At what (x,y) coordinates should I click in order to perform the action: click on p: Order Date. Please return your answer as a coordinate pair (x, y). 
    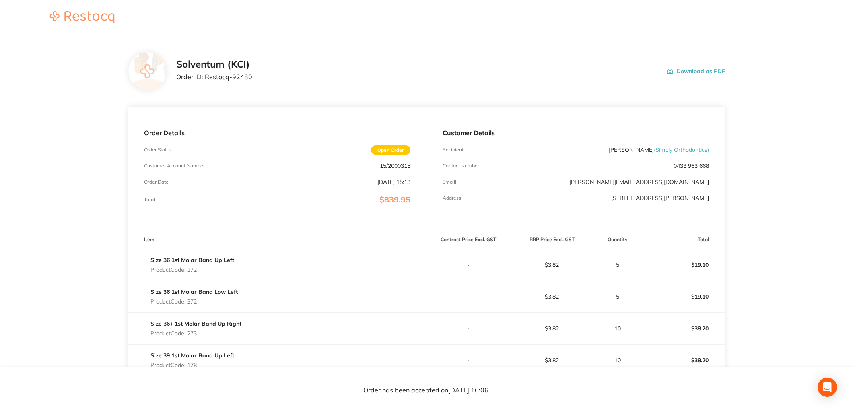
    Looking at the image, I should click on (156, 182).